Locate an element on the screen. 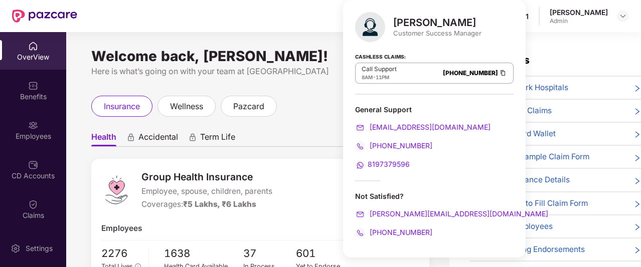  span: 37 is located at coordinates (270, 254).